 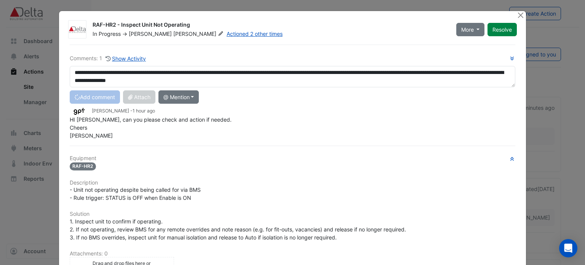 What do you see at coordinates (83, 166) in the screenshot?
I see `span: RAF-HR2` at bounding box center [83, 166].